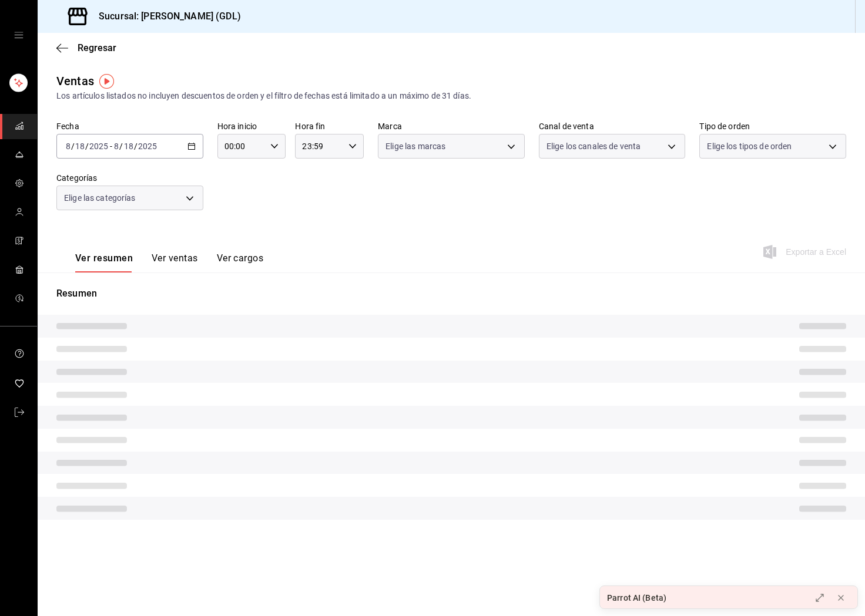 This screenshot has height=616, width=865. I want to click on button: Ver ventas, so click(175, 263).